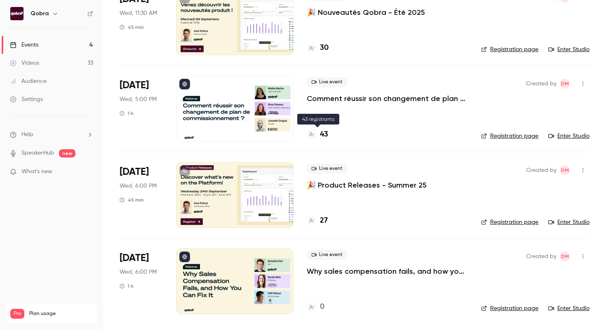 This screenshot has height=329, width=606. What do you see at coordinates (24, 45) in the screenshot?
I see `div: Events` at bounding box center [24, 45].